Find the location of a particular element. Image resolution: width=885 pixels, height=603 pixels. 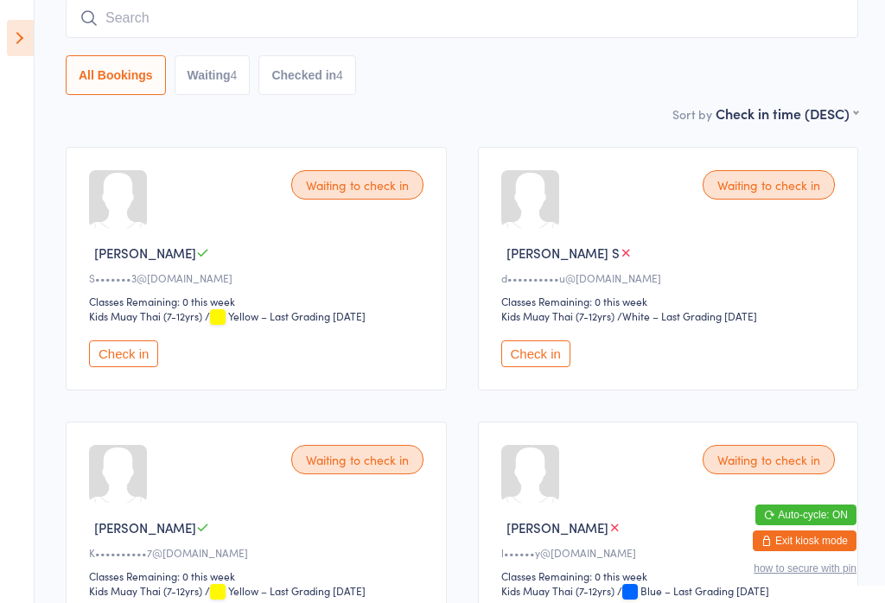

button: Auto-cycle: ON is located at coordinates (806, 515).